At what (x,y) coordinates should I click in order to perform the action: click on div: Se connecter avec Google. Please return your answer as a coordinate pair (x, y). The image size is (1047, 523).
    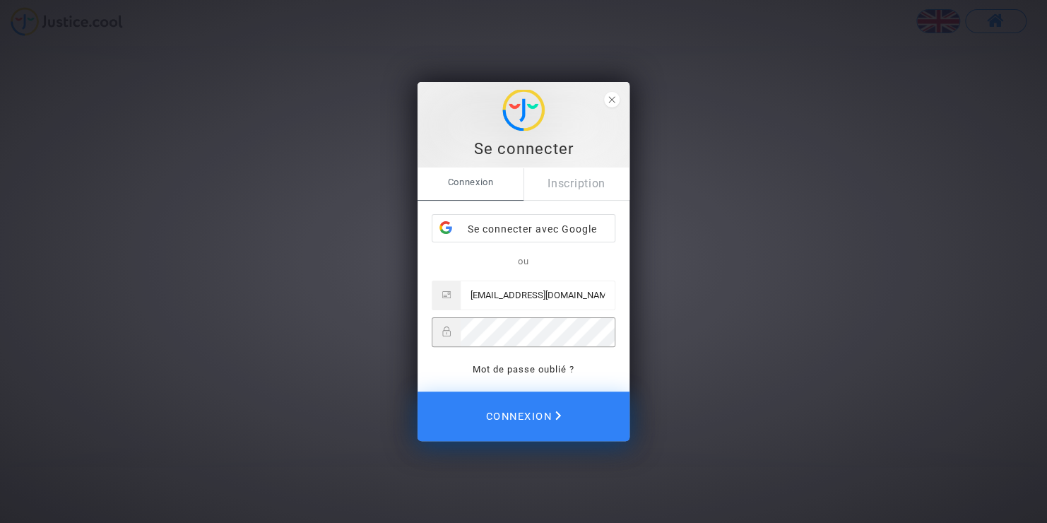
    Looking at the image, I should click on (523, 229).